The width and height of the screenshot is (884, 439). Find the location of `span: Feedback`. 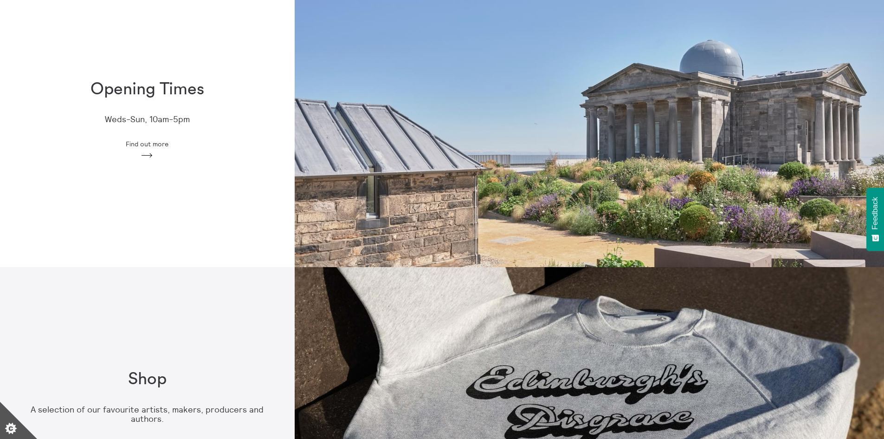

span: Feedback is located at coordinates (875, 213).